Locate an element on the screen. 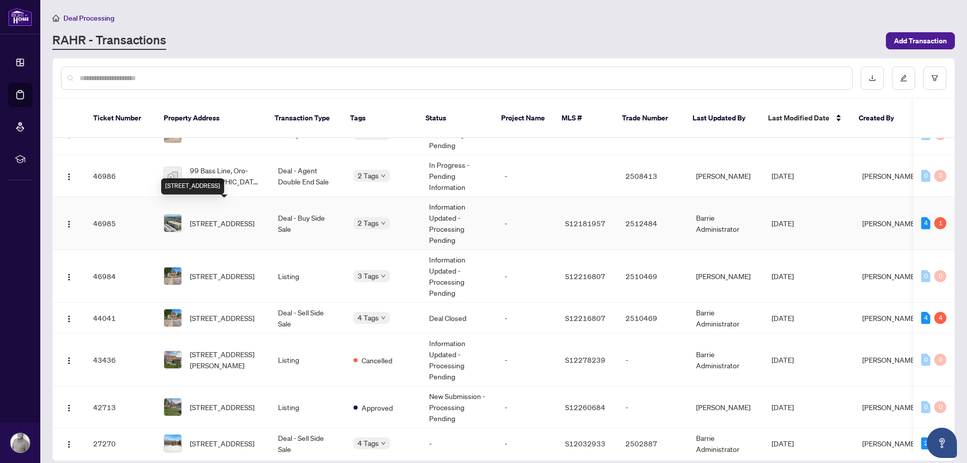 This screenshot has height=463, width=967. th: Trade Number is located at coordinates (649, 118).